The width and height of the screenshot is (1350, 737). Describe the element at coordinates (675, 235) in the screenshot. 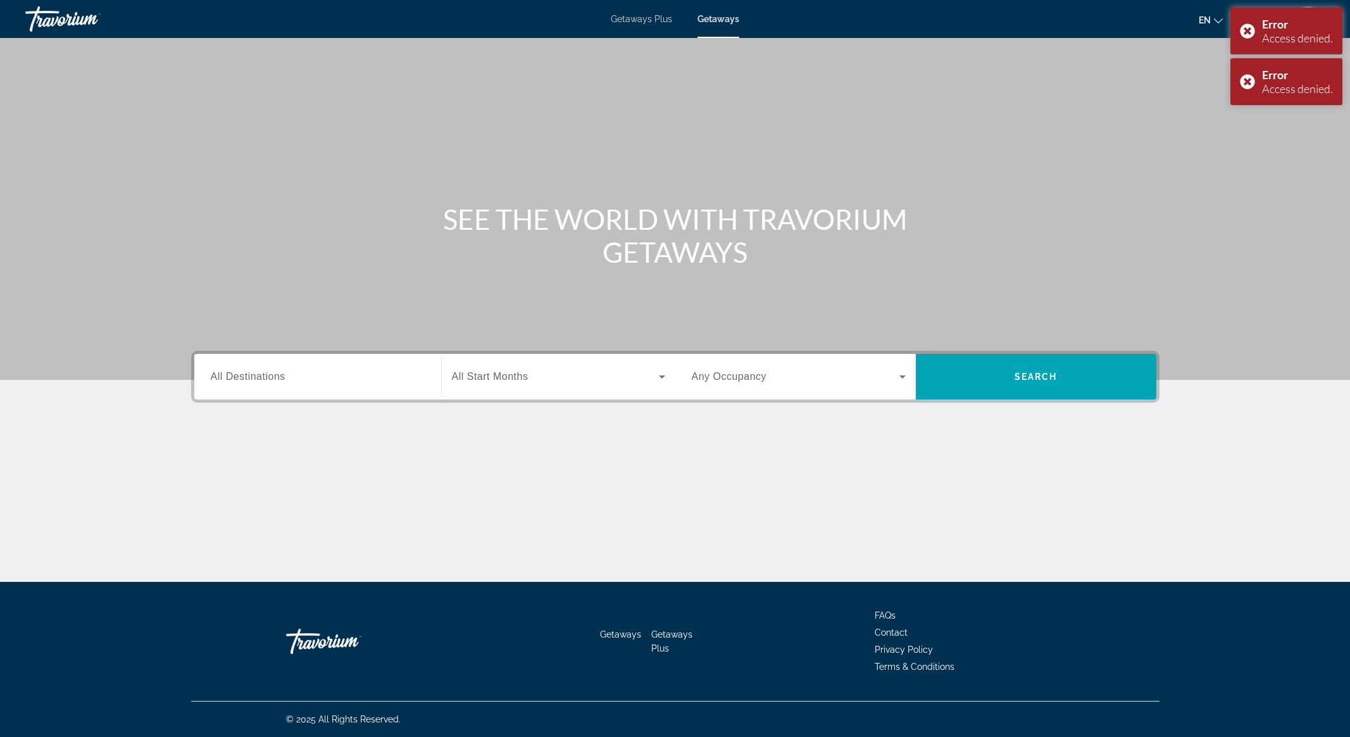

I see `h1: SEE THE WORLD WITH TRAVORIUM GETAWAYS` at that location.